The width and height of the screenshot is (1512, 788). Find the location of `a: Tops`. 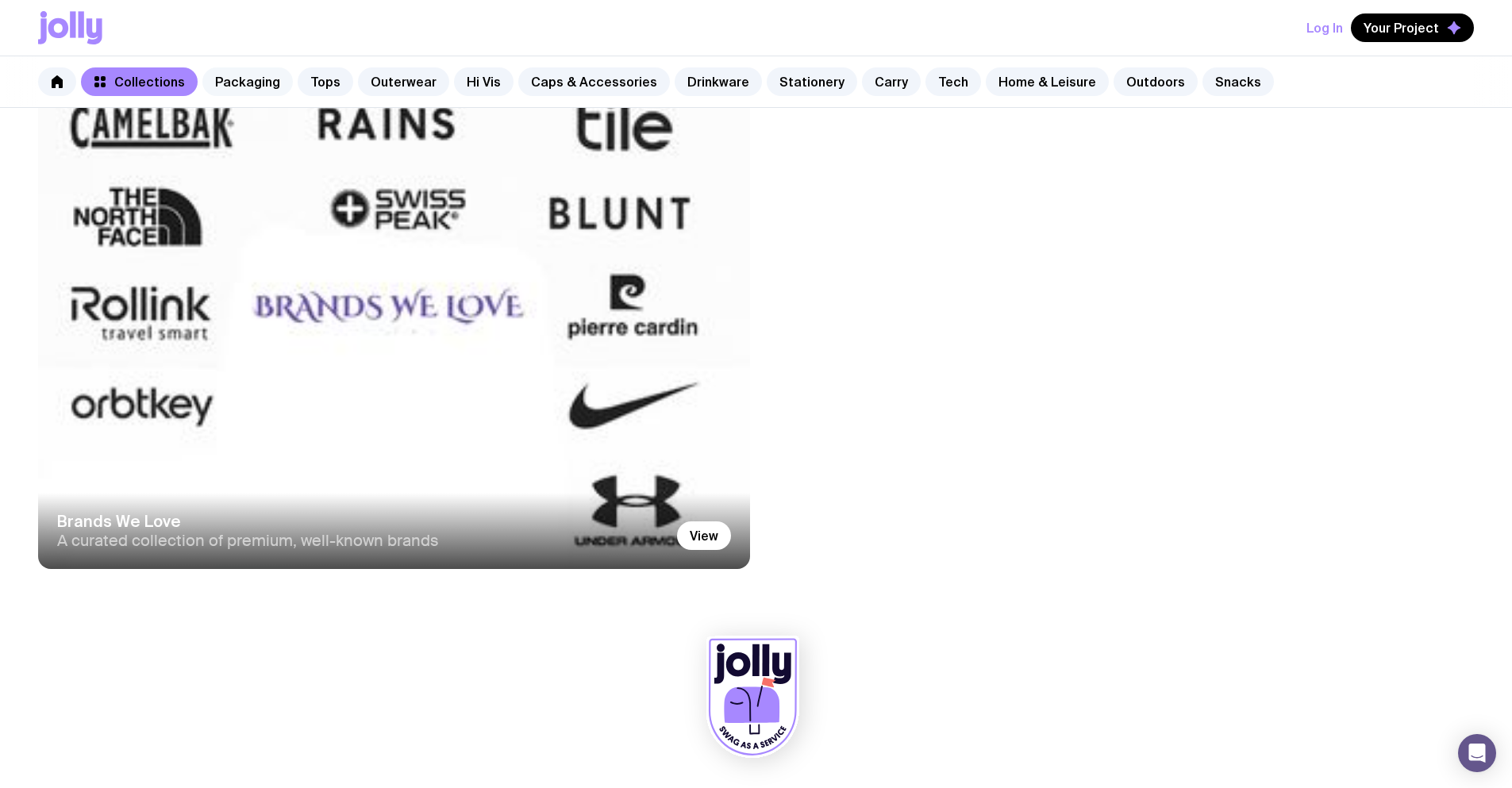

a: Tops is located at coordinates (325, 82).